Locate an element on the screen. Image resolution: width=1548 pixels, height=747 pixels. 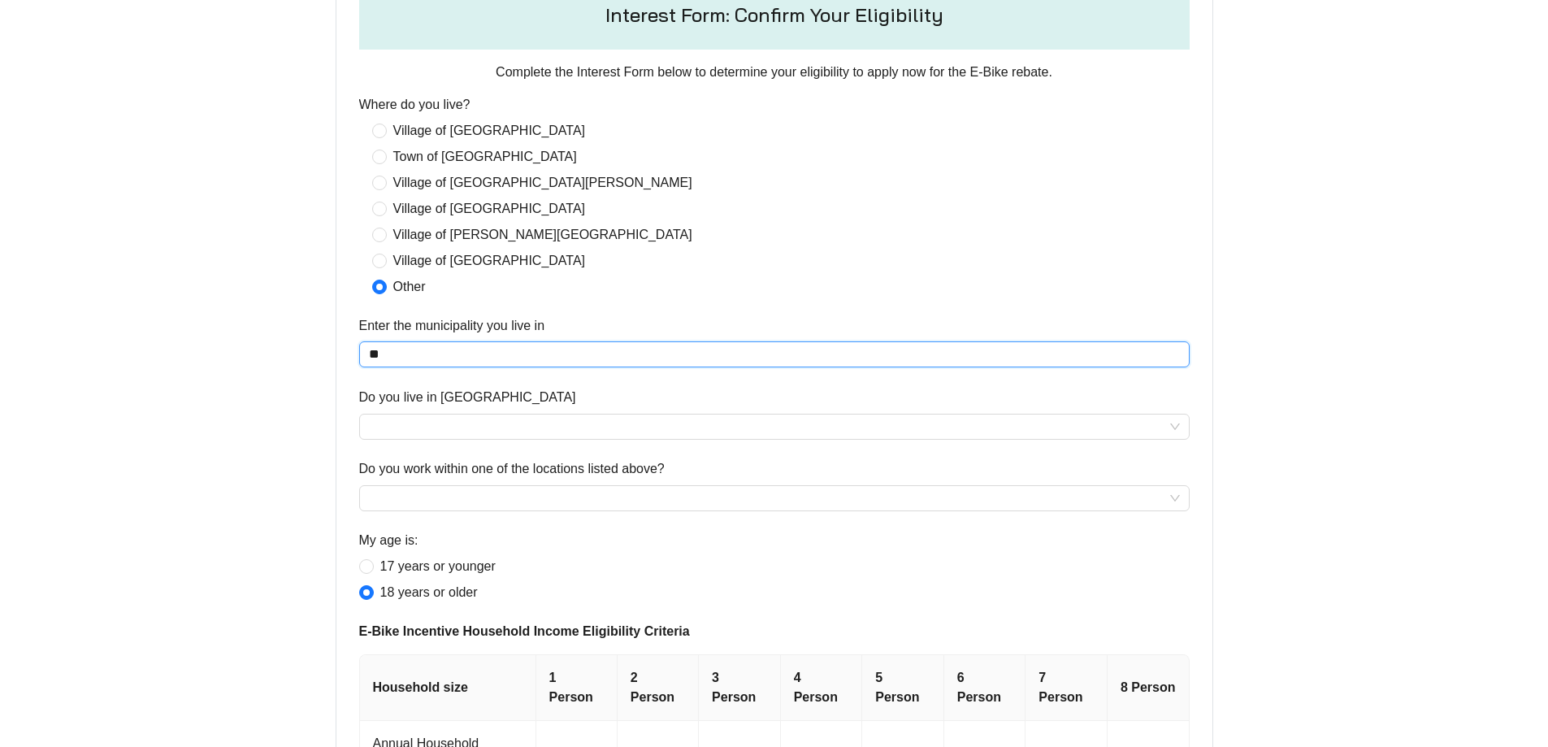
th: 2 Person is located at coordinates (658, 688).